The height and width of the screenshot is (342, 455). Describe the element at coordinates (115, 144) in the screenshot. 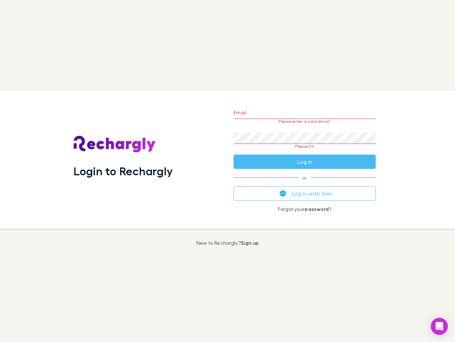

I see `img: Rechargly's Logo` at that location.